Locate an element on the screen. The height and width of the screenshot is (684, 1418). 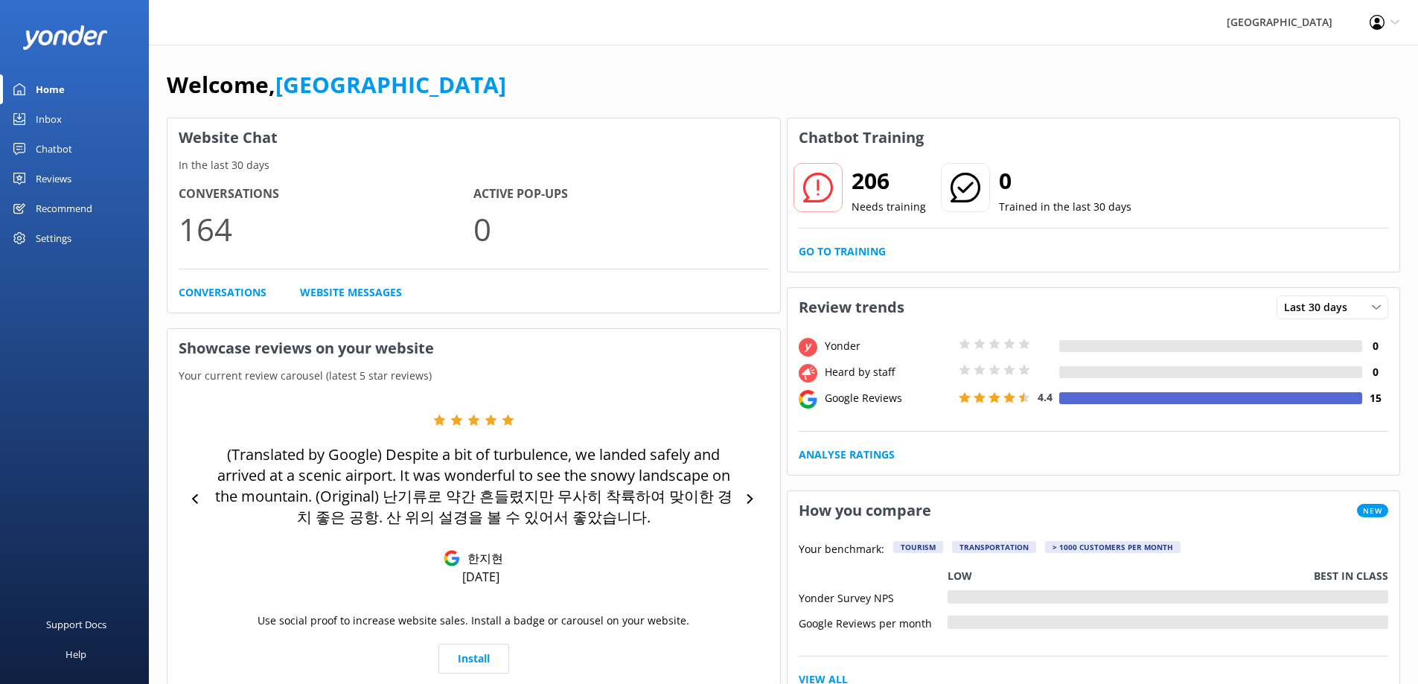
h3: Chatbot Training is located at coordinates (861, 138).